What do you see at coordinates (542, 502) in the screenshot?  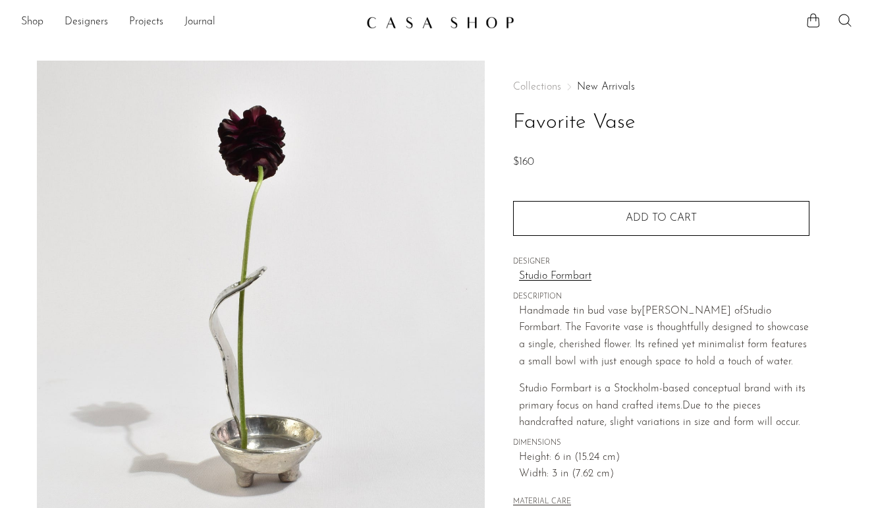 I see `button: MATERIAL CARE` at bounding box center [542, 502].